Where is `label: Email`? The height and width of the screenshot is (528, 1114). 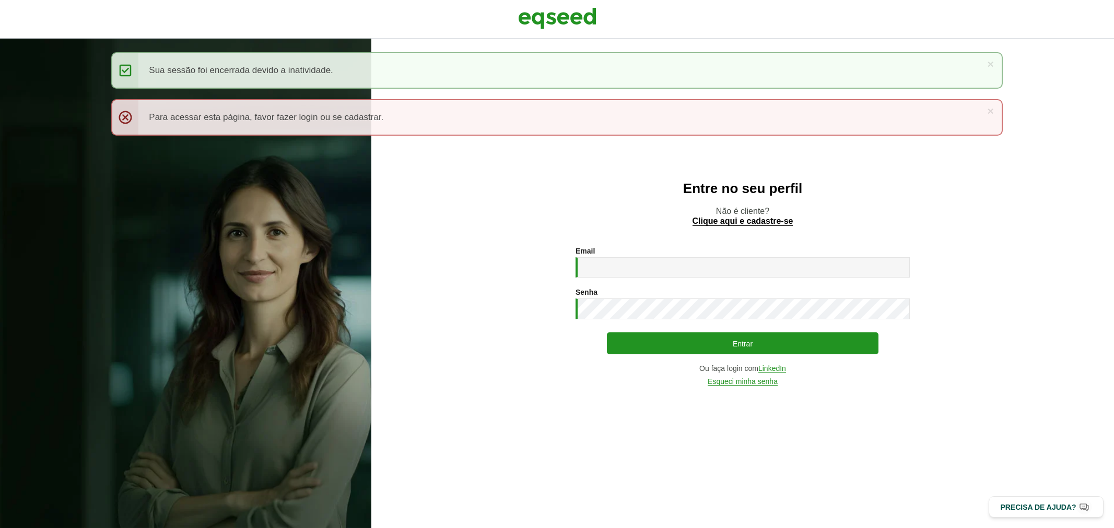
label: Email is located at coordinates (585, 251).